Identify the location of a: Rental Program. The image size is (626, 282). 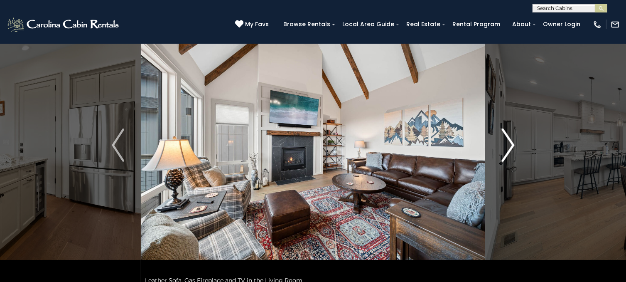
(476, 24).